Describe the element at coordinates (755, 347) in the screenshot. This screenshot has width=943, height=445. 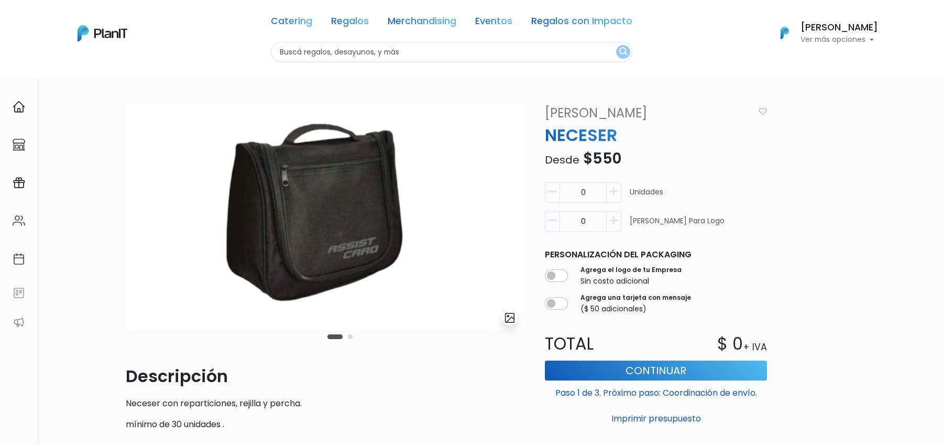
I see `p: + IVA` at that location.